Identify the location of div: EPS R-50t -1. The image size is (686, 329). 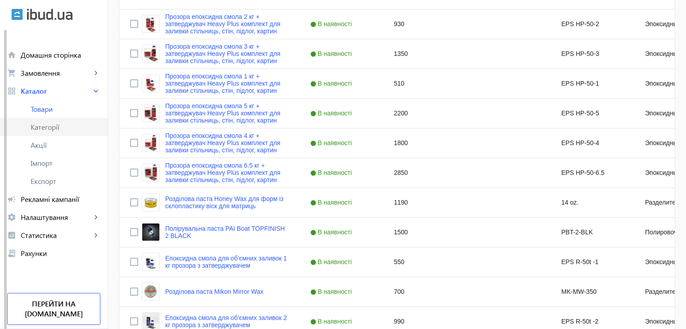
(592, 262).